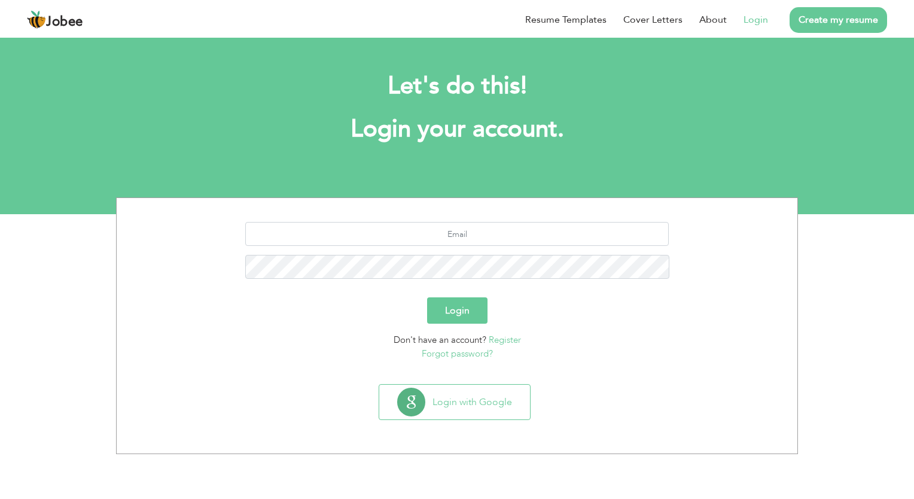  What do you see at coordinates (439, 340) in the screenshot?
I see `span: Don't have an account?` at bounding box center [439, 340].